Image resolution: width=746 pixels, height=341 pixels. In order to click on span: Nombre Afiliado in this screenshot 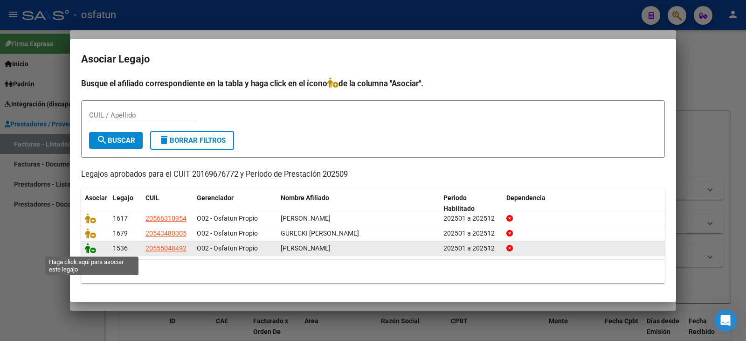, I will do `click(305, 198)`.